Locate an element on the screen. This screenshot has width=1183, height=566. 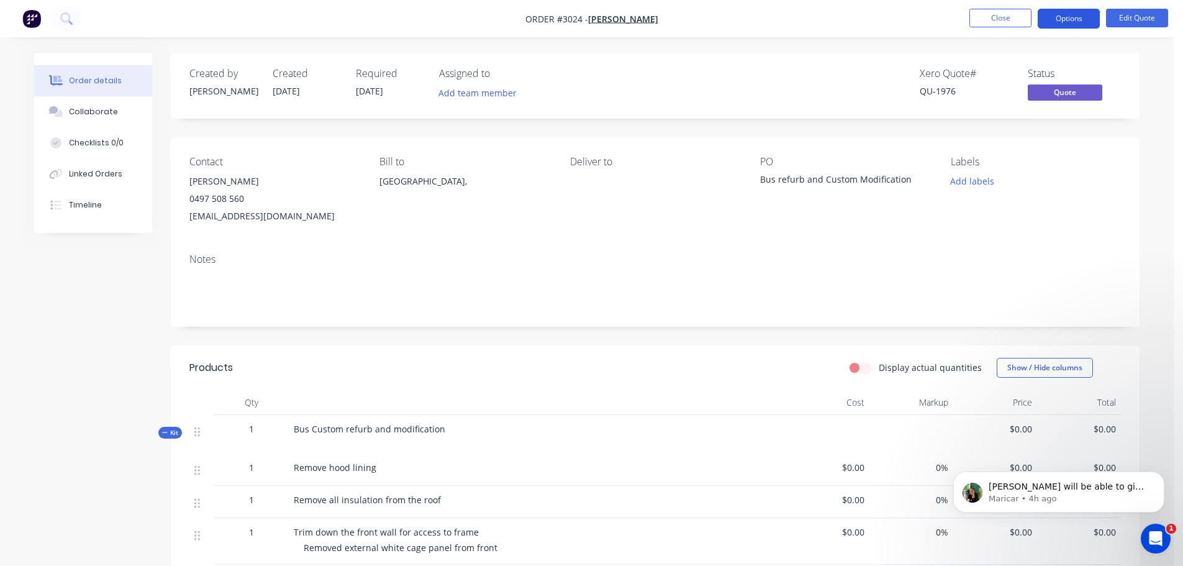
div: Created is located at coordinates (307, 73).